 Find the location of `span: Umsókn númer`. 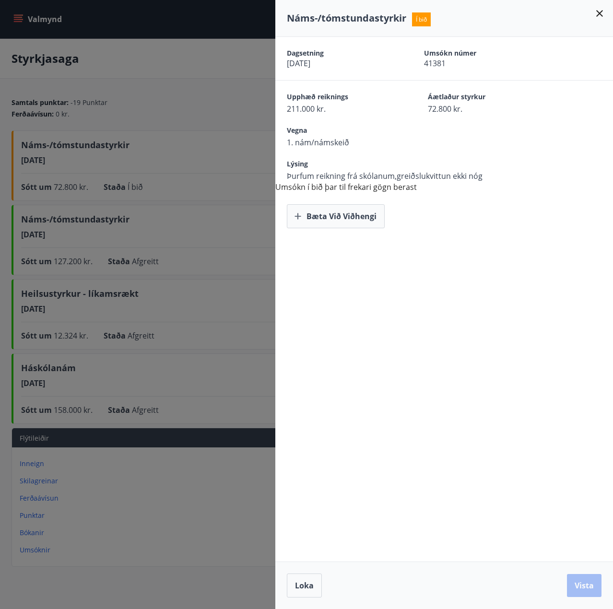

span: Umsókn númer is located at coordinates (476, 53).